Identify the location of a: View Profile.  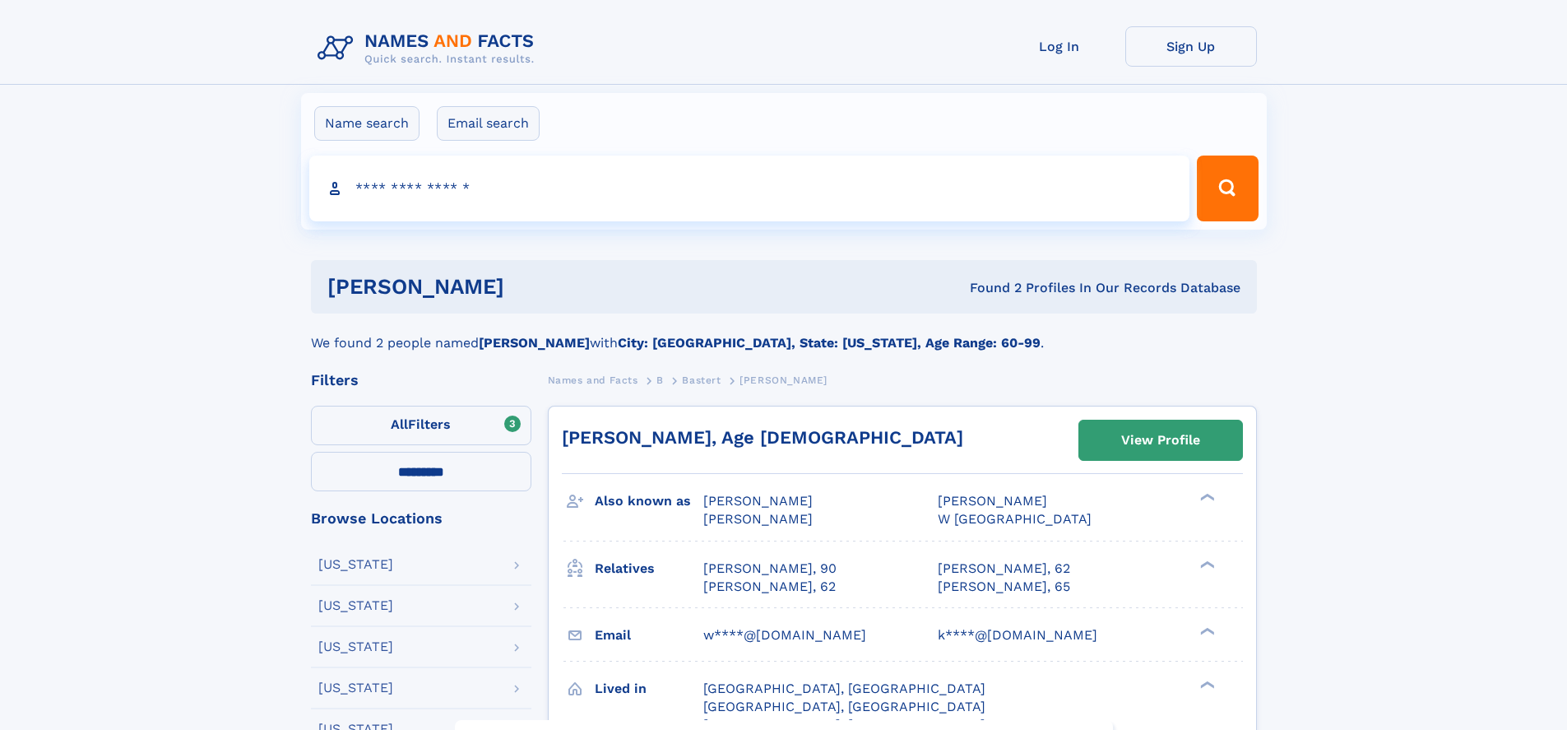
(1161, 440).